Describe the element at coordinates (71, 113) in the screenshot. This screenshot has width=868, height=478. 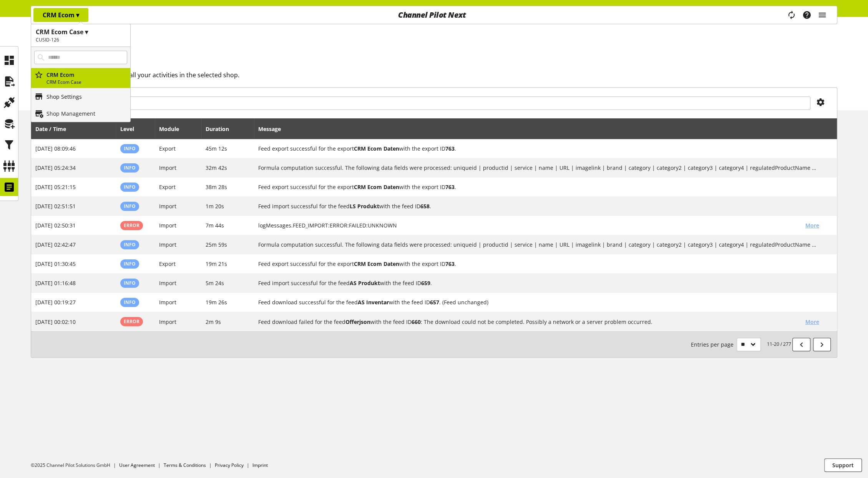
I see `p: Shop Management` at that location.